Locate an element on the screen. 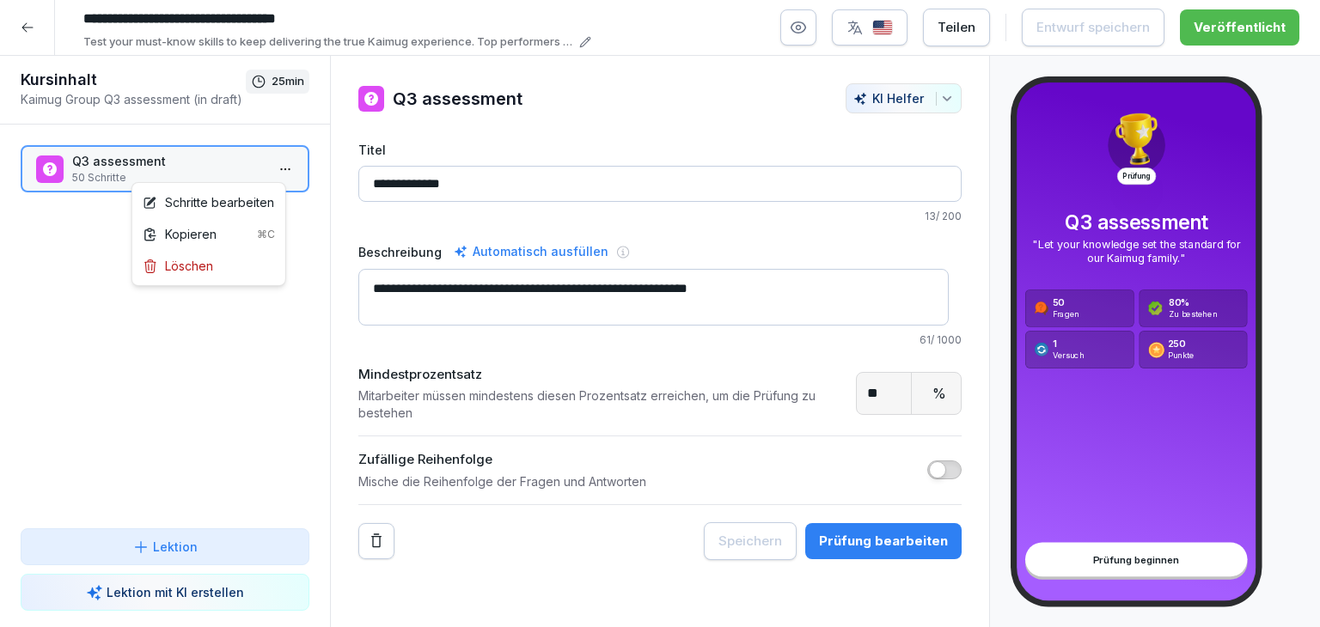  div: Speichern is located at coordinates (750, 541).